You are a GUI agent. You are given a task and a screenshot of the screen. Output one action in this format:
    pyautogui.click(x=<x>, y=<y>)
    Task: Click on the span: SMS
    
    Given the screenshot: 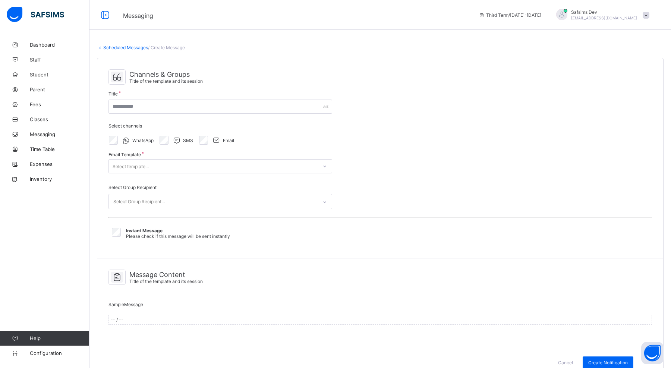 What is the action you would take?
    pyautogui.click(x=188, y=140)
    